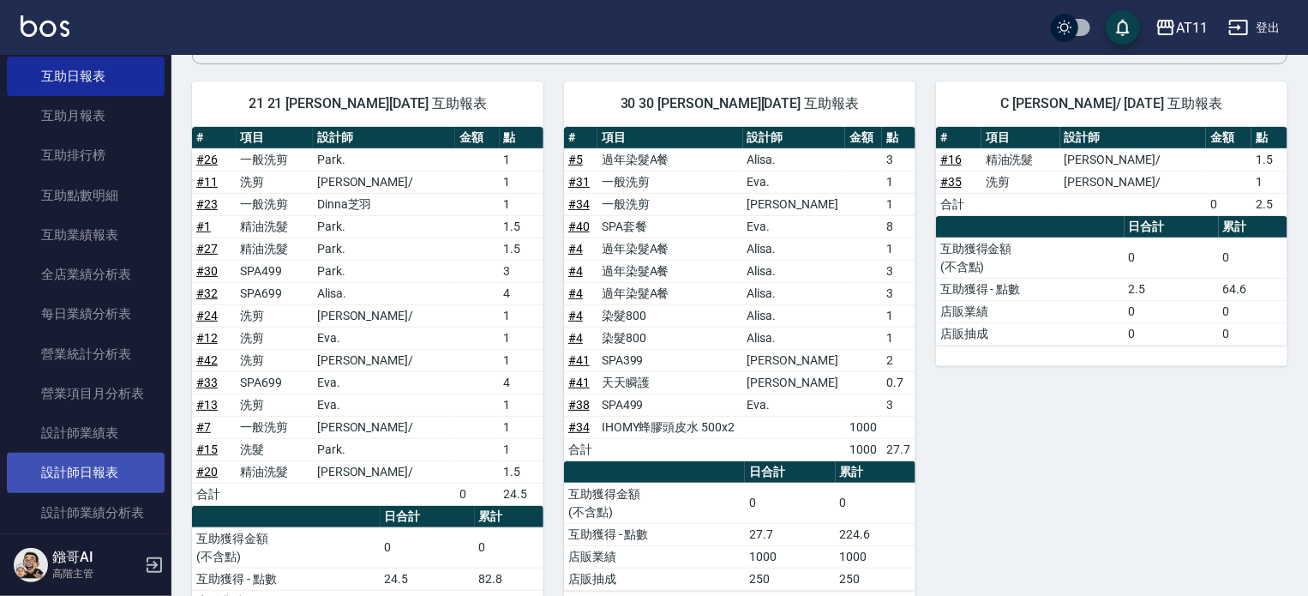 The image size is (1308, 596). What do you see at coordinates (203, 226) in the screenshot?
I see `a: #1` at bounding box center [203, 226].